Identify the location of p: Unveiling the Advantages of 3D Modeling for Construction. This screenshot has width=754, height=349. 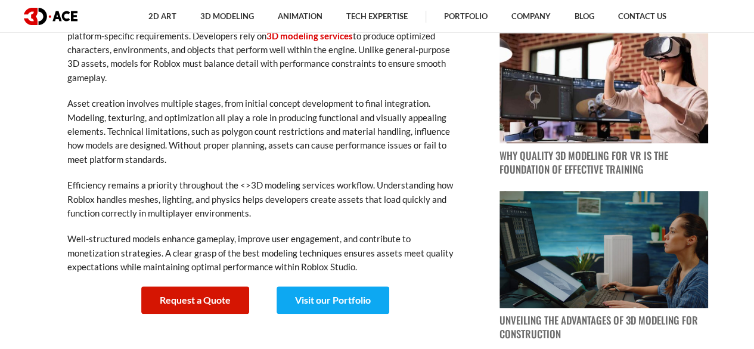
(604, 327).